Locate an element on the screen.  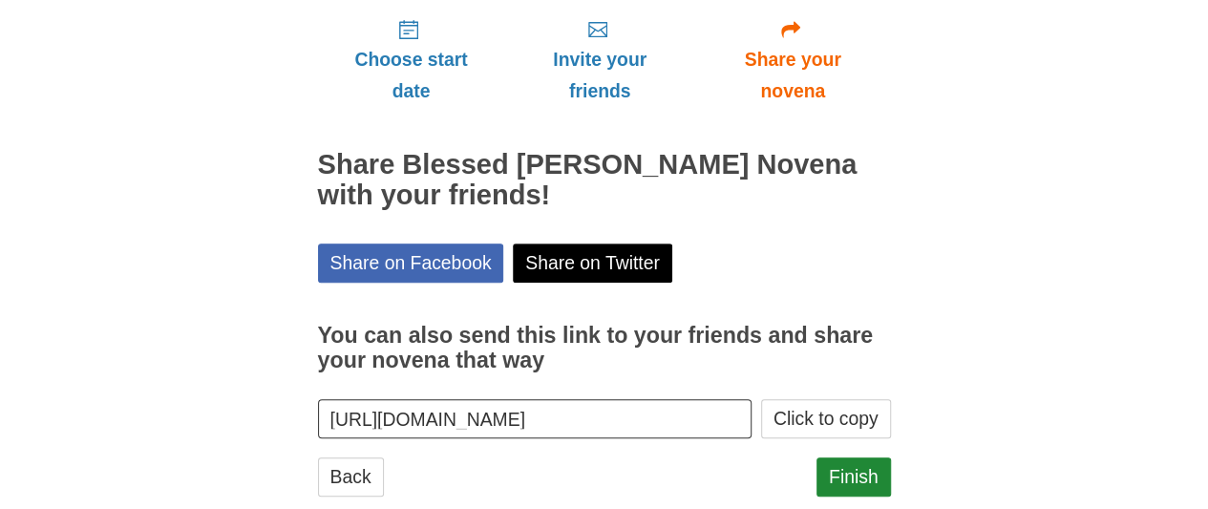
button: Click to copy is located at coordinates (826, 418).